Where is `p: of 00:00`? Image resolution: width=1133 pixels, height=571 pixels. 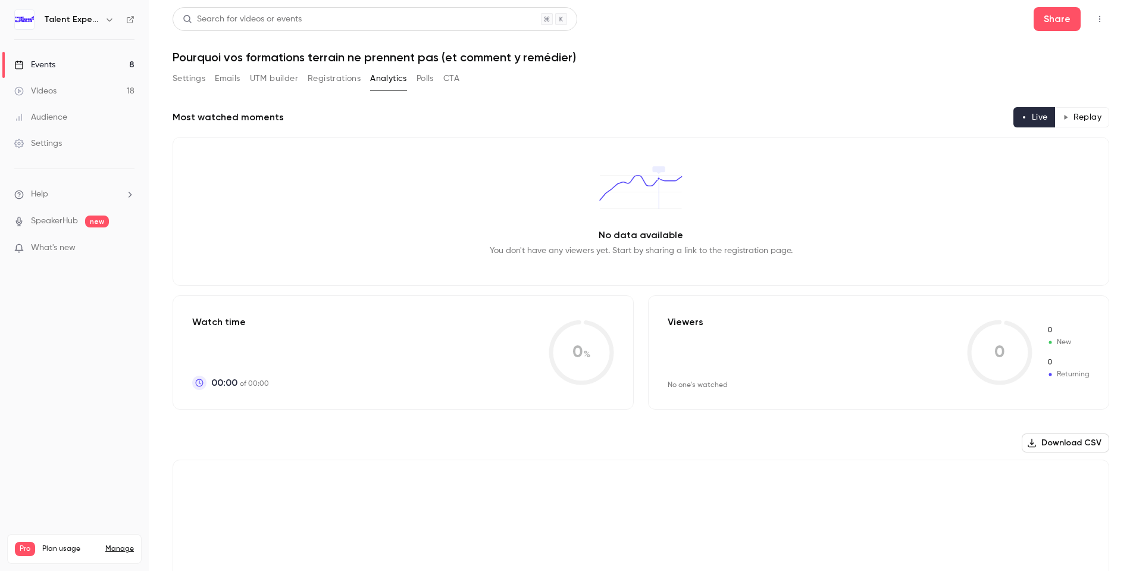
p: of 00:00 is located at coordinates (240, 383).